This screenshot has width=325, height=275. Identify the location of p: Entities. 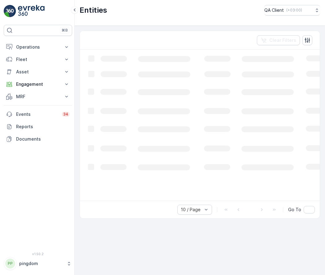
(93, 10).